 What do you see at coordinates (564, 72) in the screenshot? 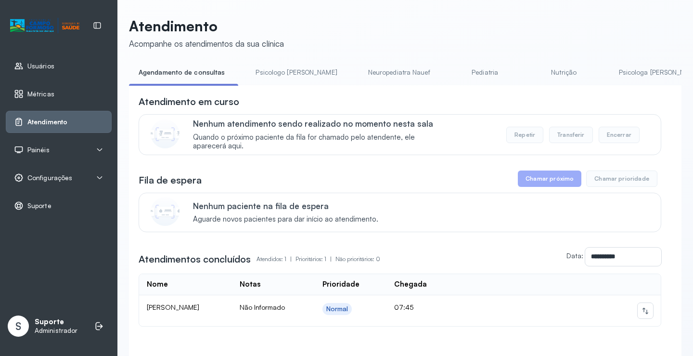
I see `a: Nutrição` at bounding box center [564, 72].